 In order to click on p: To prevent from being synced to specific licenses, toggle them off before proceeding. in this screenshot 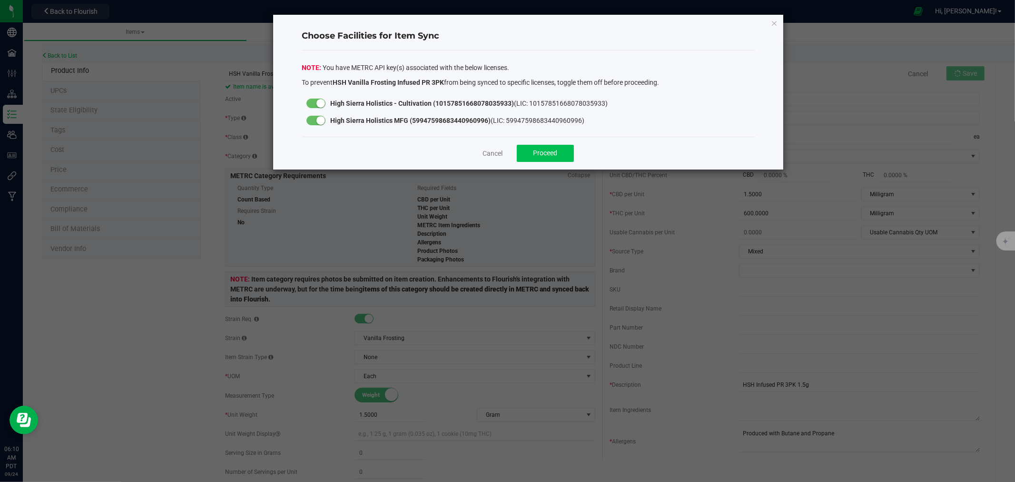, I will do `click(528, 82)`.